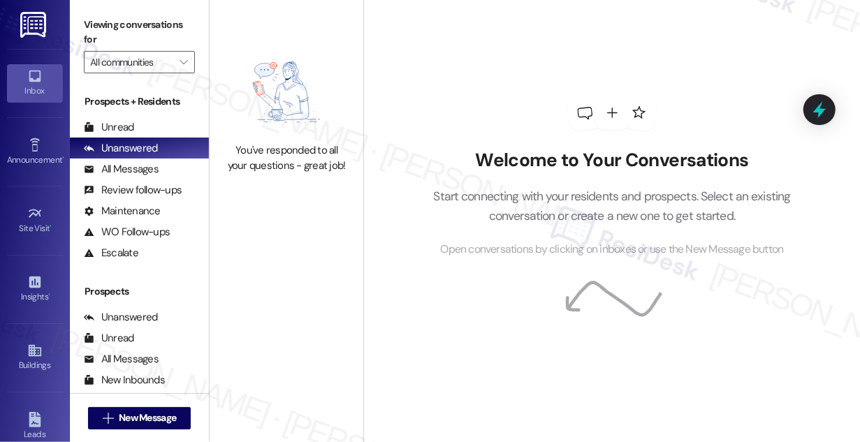  I want to click on span: Open conversations by clicking on inboxes or use the New Message button, so click(611, 249).